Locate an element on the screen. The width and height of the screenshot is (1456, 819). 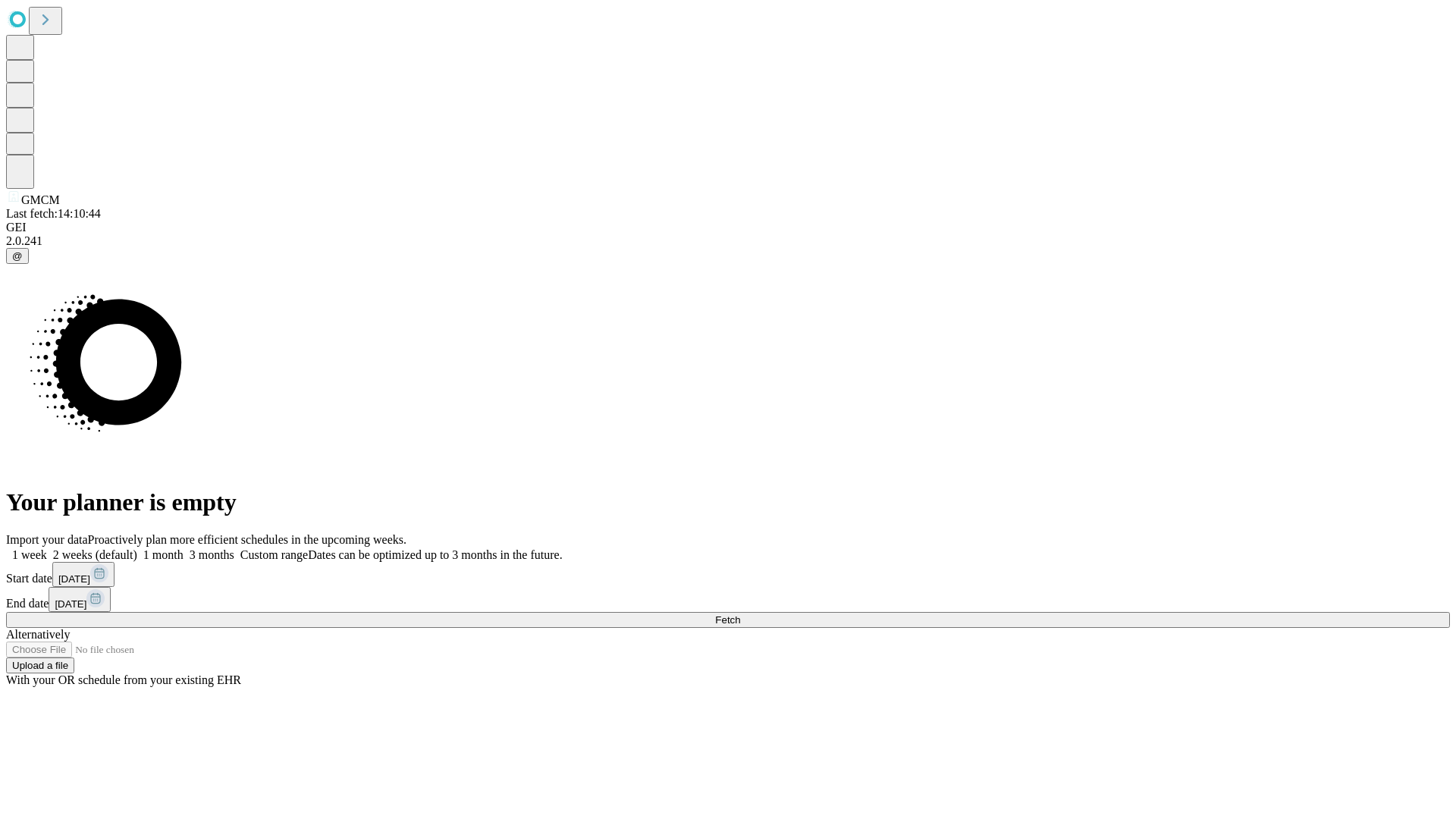
span: With your OR schedule from your existing EHR is located at coordinates (123, 680).